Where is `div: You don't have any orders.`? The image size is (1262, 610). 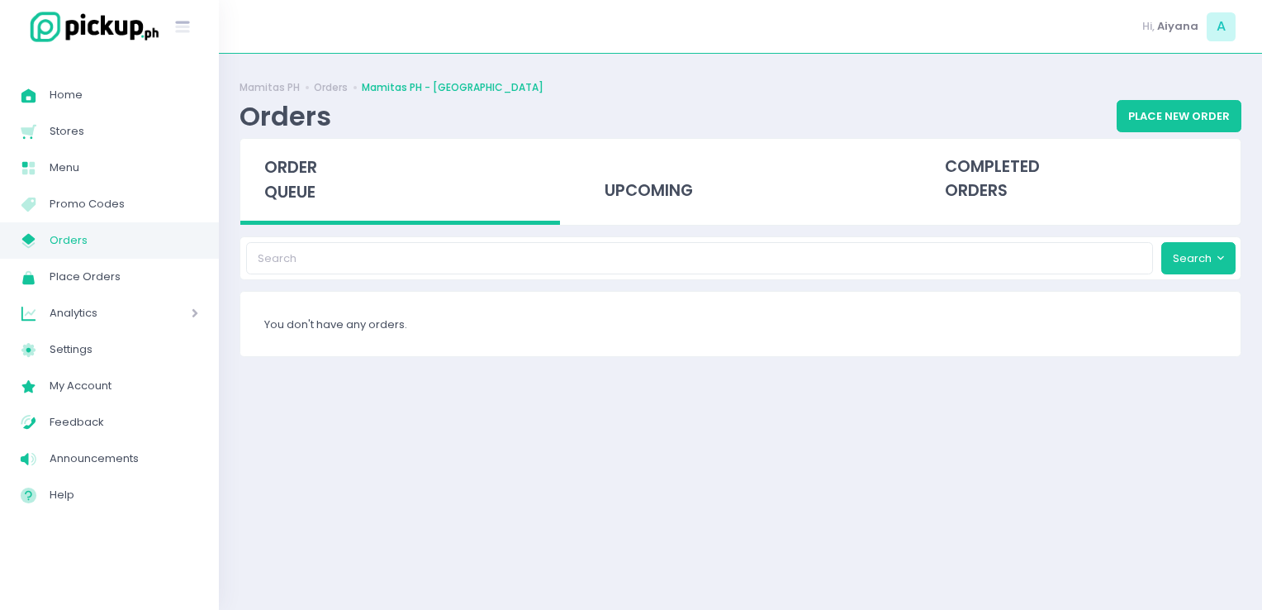
div: You don't have any orders. is located at coordinates (740, 324).